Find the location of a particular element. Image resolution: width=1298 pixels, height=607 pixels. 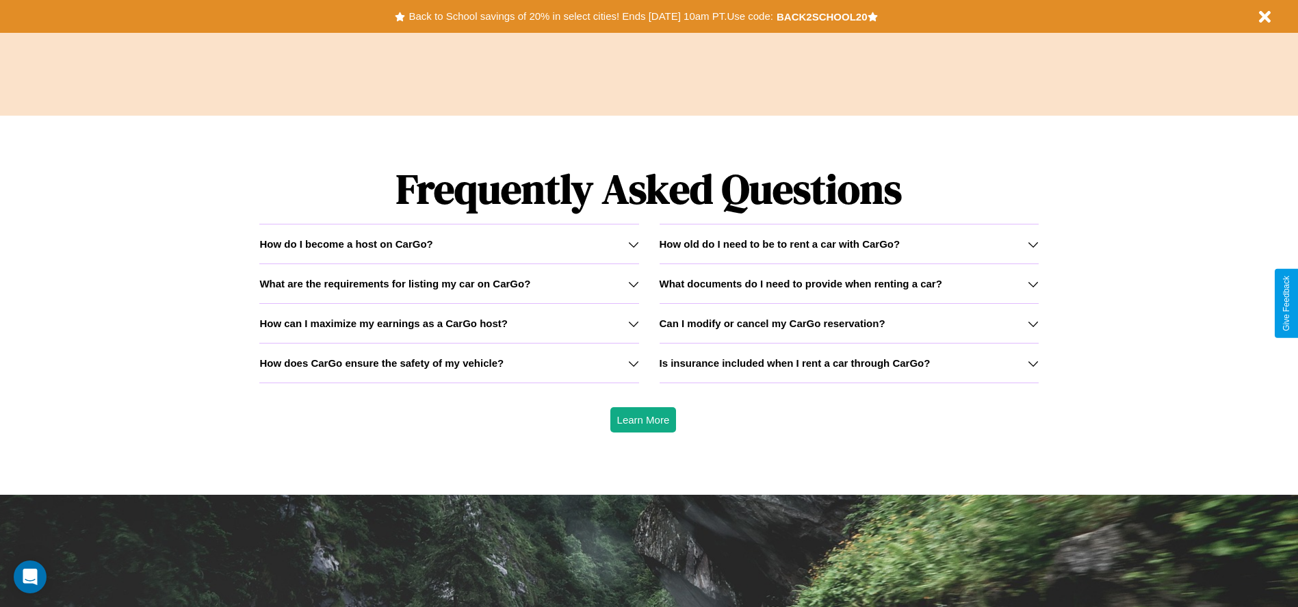

h3: How do I become a host on CarGo? is located at coordinates (346, 244).